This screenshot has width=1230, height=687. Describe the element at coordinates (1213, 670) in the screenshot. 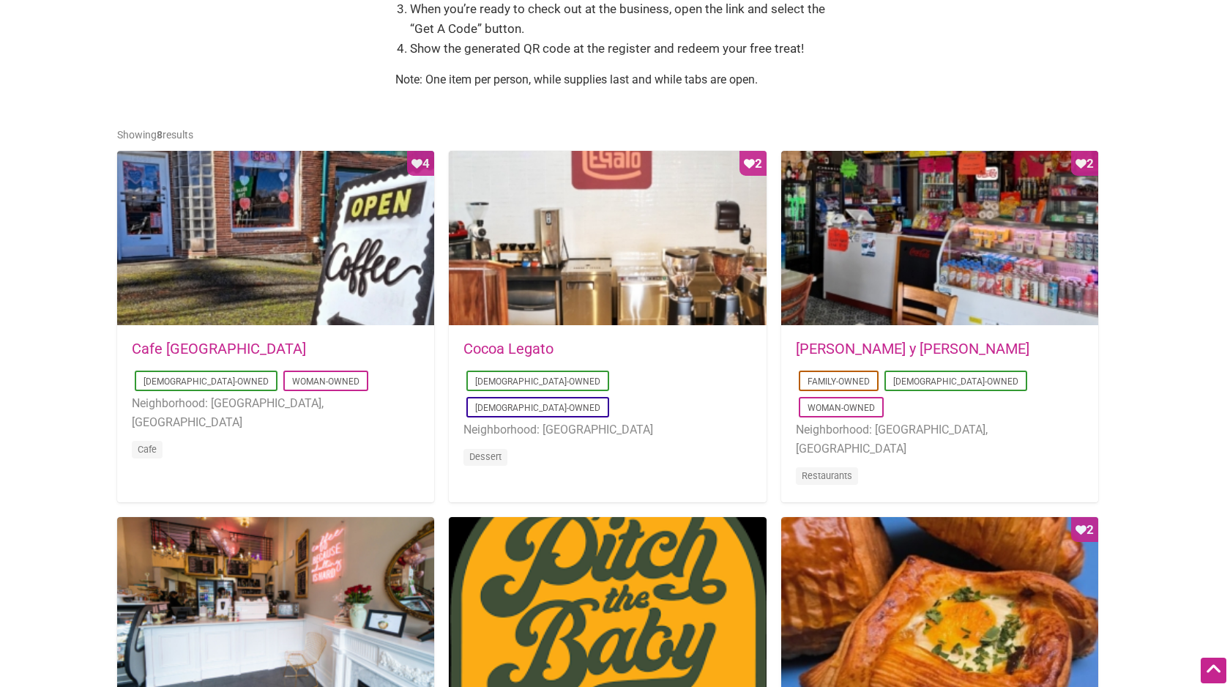

I see `div: Scroll Back to Top` at that location.